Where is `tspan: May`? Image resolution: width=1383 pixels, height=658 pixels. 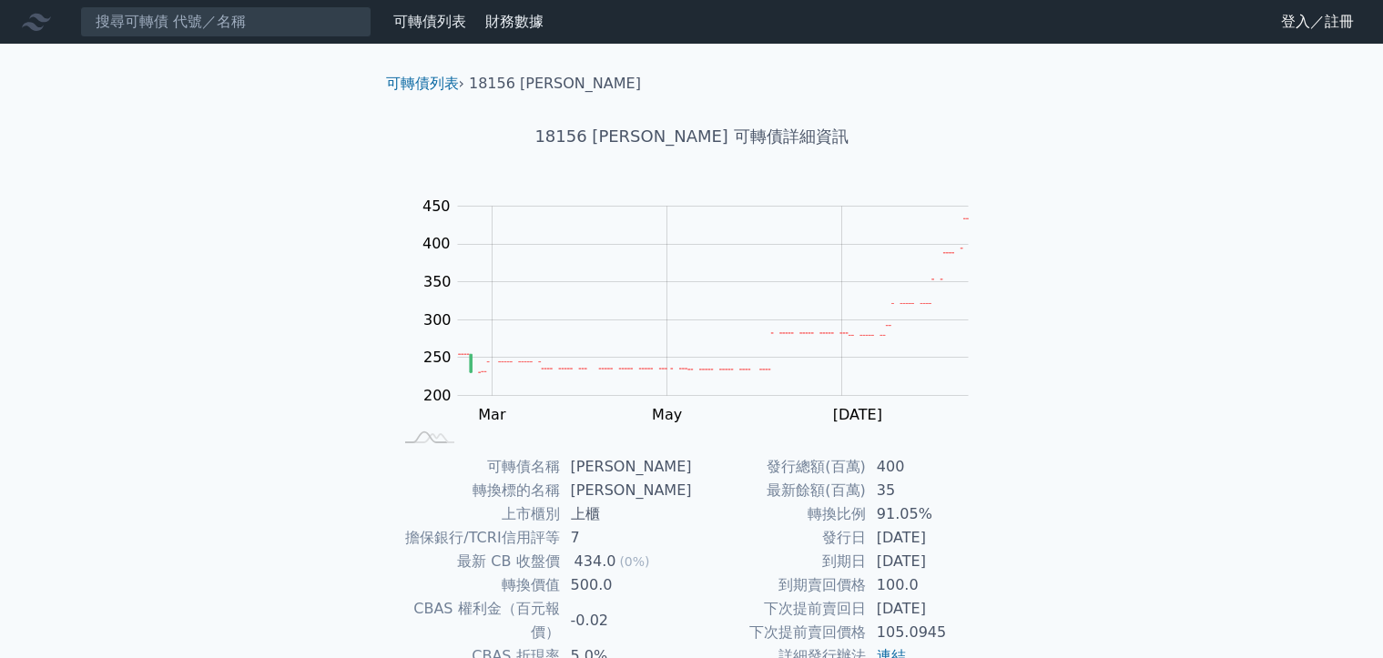 tspan: May is located at coordinates (666, 414).